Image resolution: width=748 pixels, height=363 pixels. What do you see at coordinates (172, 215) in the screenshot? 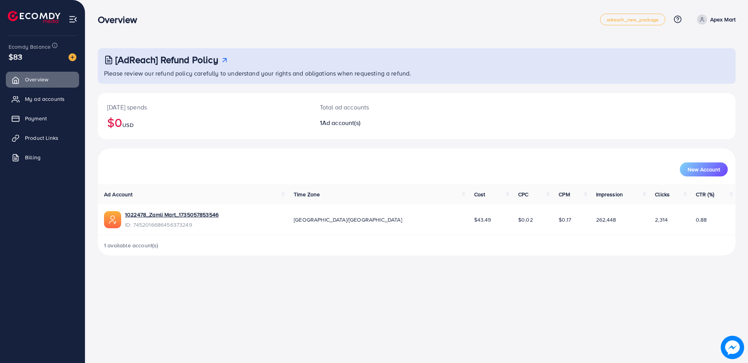
I see `a: 1022478_Zamli Mart_1735057853546` at bounding box center [172, 215].